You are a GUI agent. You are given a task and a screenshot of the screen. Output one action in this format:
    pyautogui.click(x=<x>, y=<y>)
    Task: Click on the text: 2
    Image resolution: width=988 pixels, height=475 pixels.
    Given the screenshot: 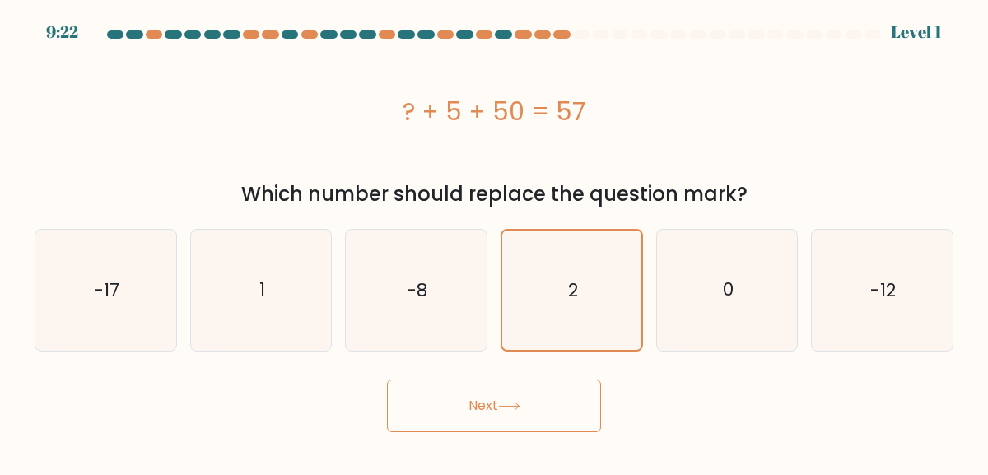 What is the action you would take?
    pyautogui.click(x=573, y=290)
    